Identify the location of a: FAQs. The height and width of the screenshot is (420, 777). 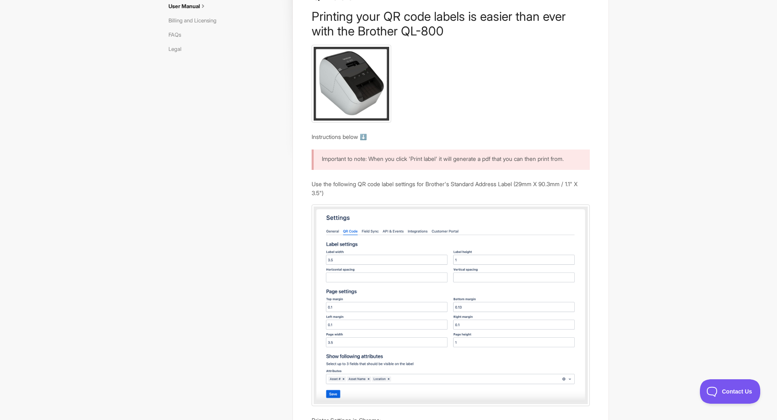
(178, 35).